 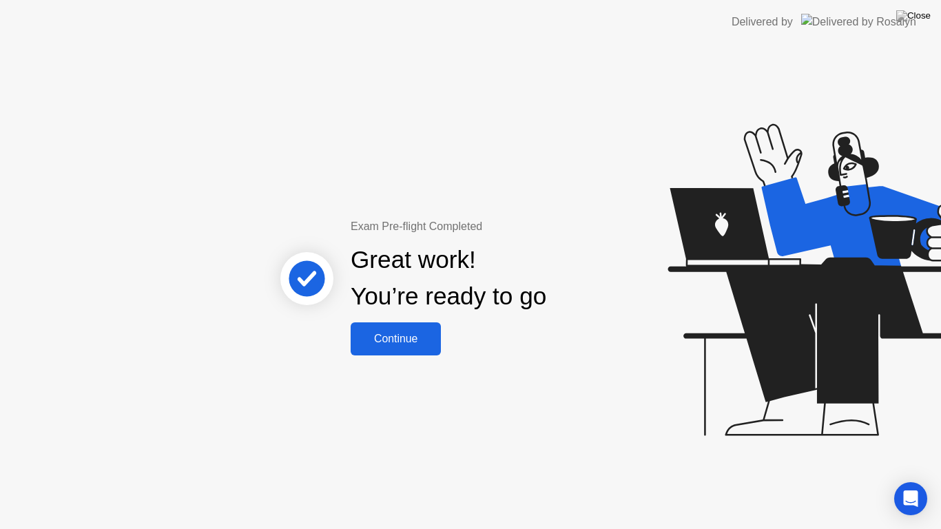 What do you see at coordinates (762, 22) in the screenshot?
I see `div: Delivered by` at bounding box center [762, 22].